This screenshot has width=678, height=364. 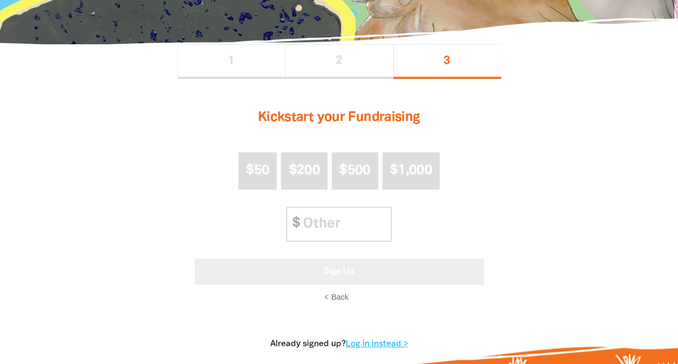 I want to click on button: $500, so click(x=355, y=170).